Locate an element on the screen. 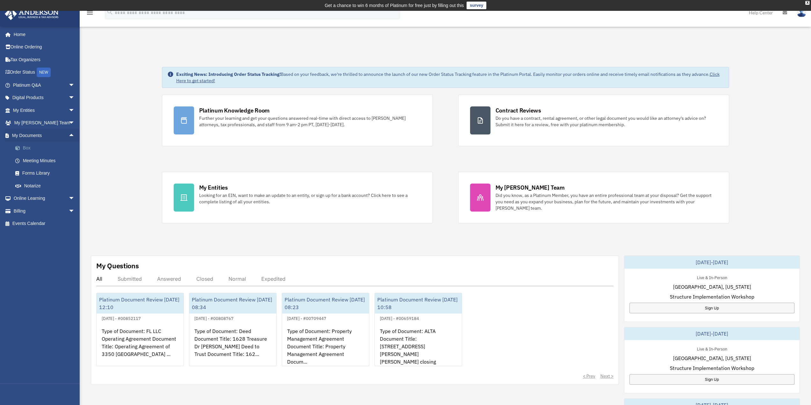  a: menu is located at coordinates (90, 14).